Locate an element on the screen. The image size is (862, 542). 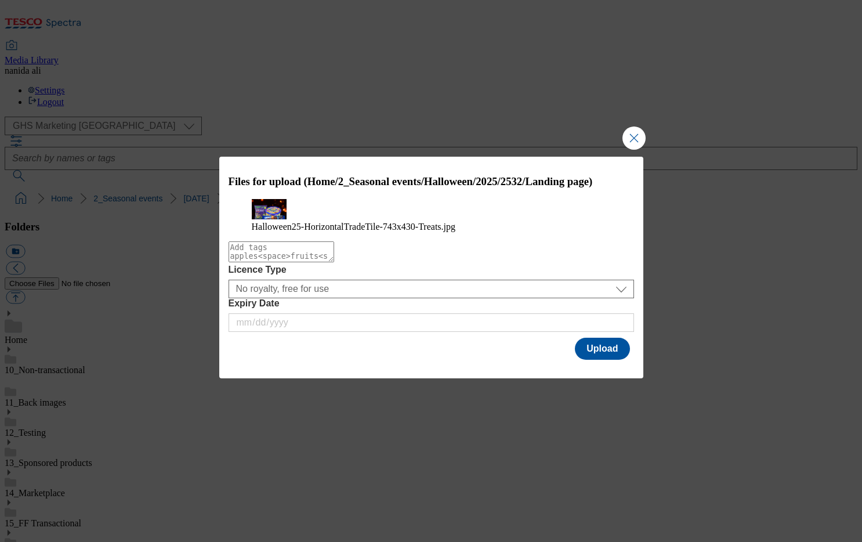
button: Close Modal is located at coordinates (634, 138).